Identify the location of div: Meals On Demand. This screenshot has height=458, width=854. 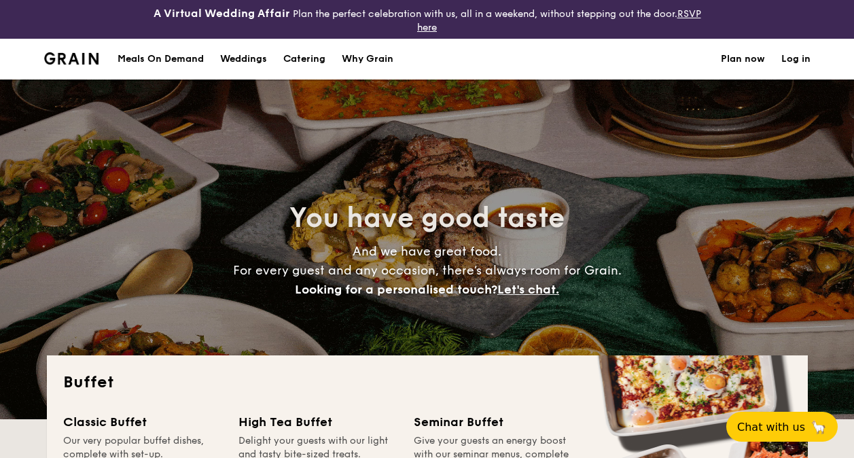
(160, 59).